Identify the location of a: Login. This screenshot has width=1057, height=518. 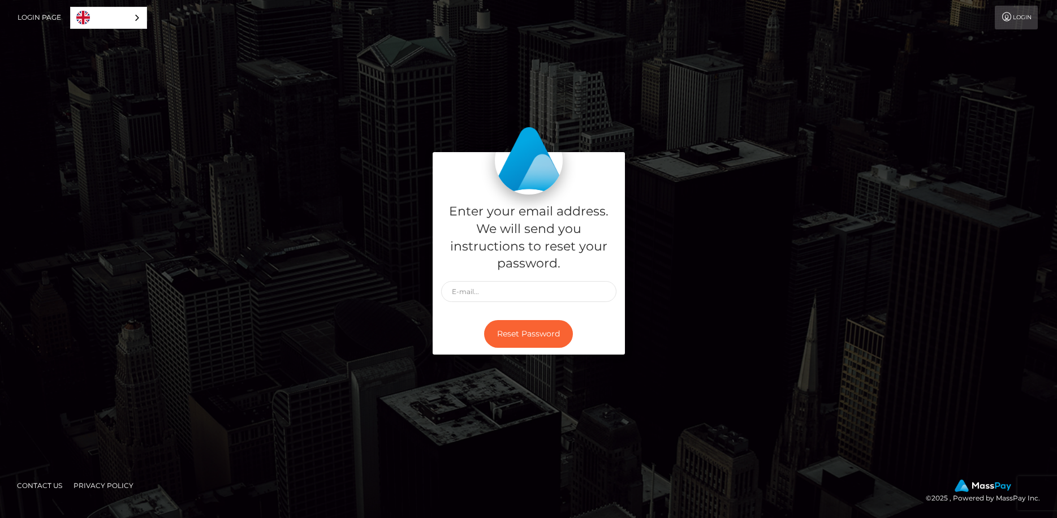
(1017, 18).